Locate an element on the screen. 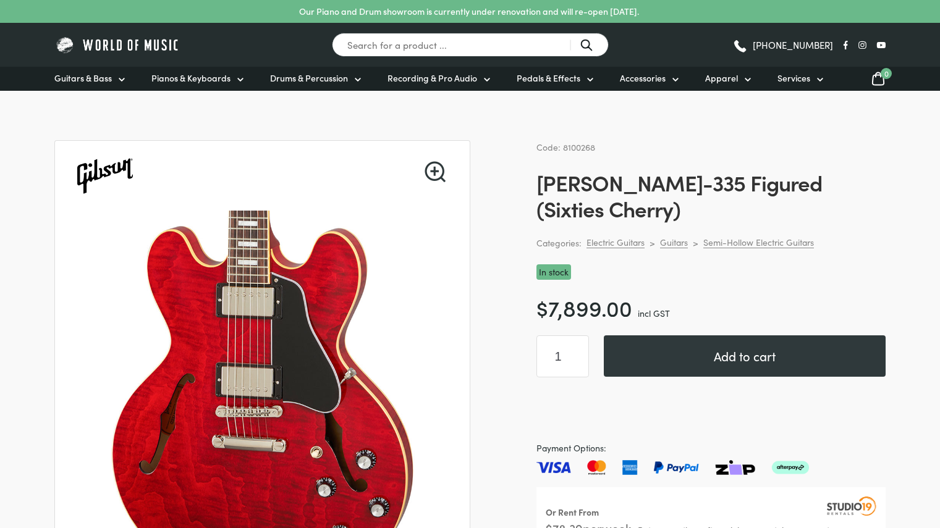 The height and width of the screenshot is (528, 940). span: Recording & Pro Audio is located at coordinates (432, 78).